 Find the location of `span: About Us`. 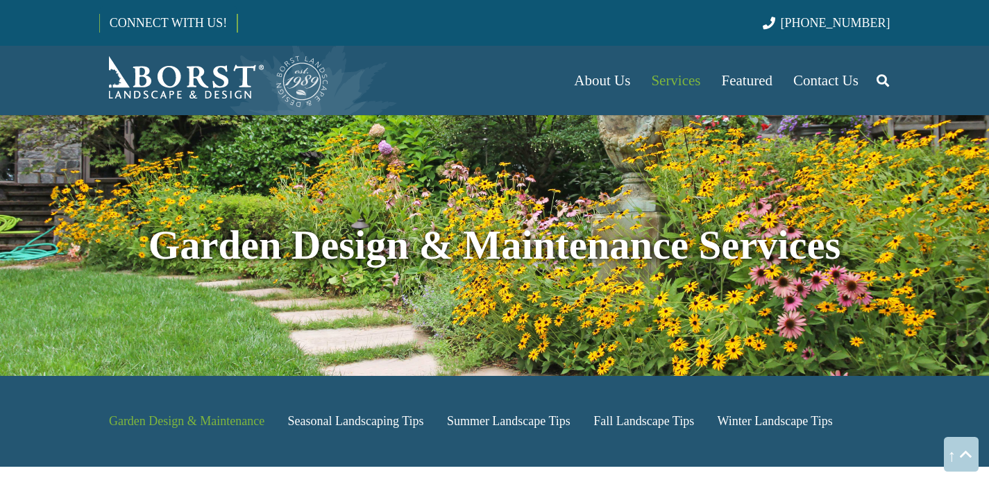

span: About Us is located at coordinates (602, 80).